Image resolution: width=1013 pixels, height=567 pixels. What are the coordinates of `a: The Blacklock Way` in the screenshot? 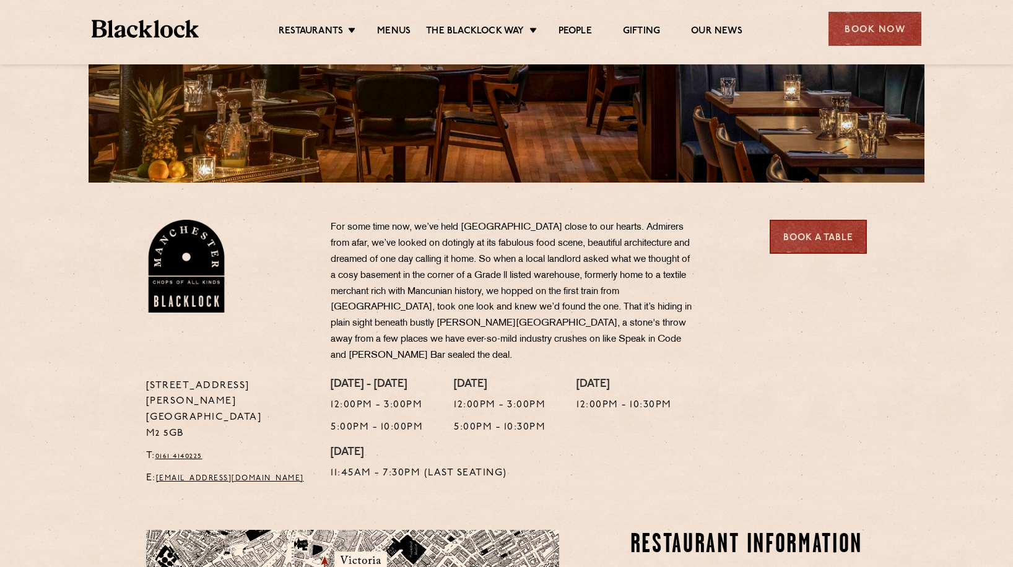 It's located at (475, 32).